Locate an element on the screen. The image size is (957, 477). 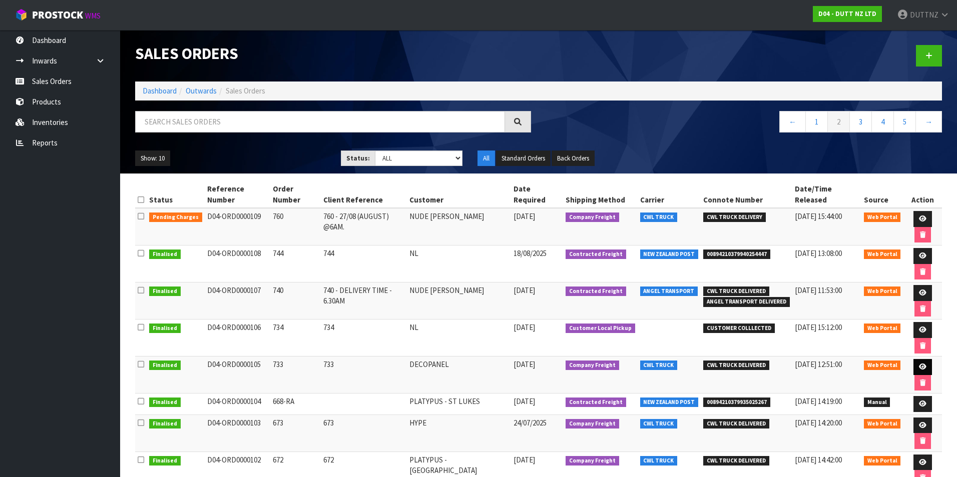
nav: Page navigation is located at coordinates (743, 123).